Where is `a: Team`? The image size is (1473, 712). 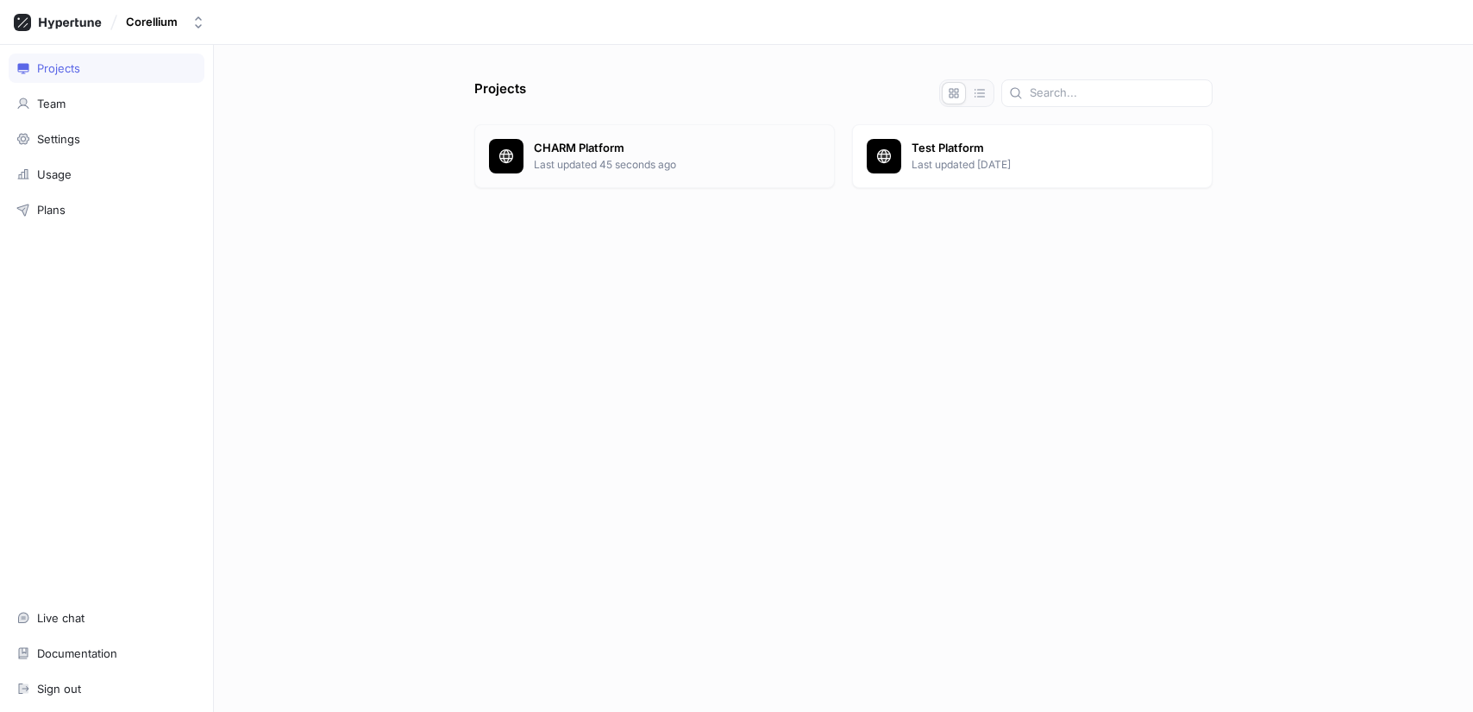
a: Team is located at coordinates (106, 104).